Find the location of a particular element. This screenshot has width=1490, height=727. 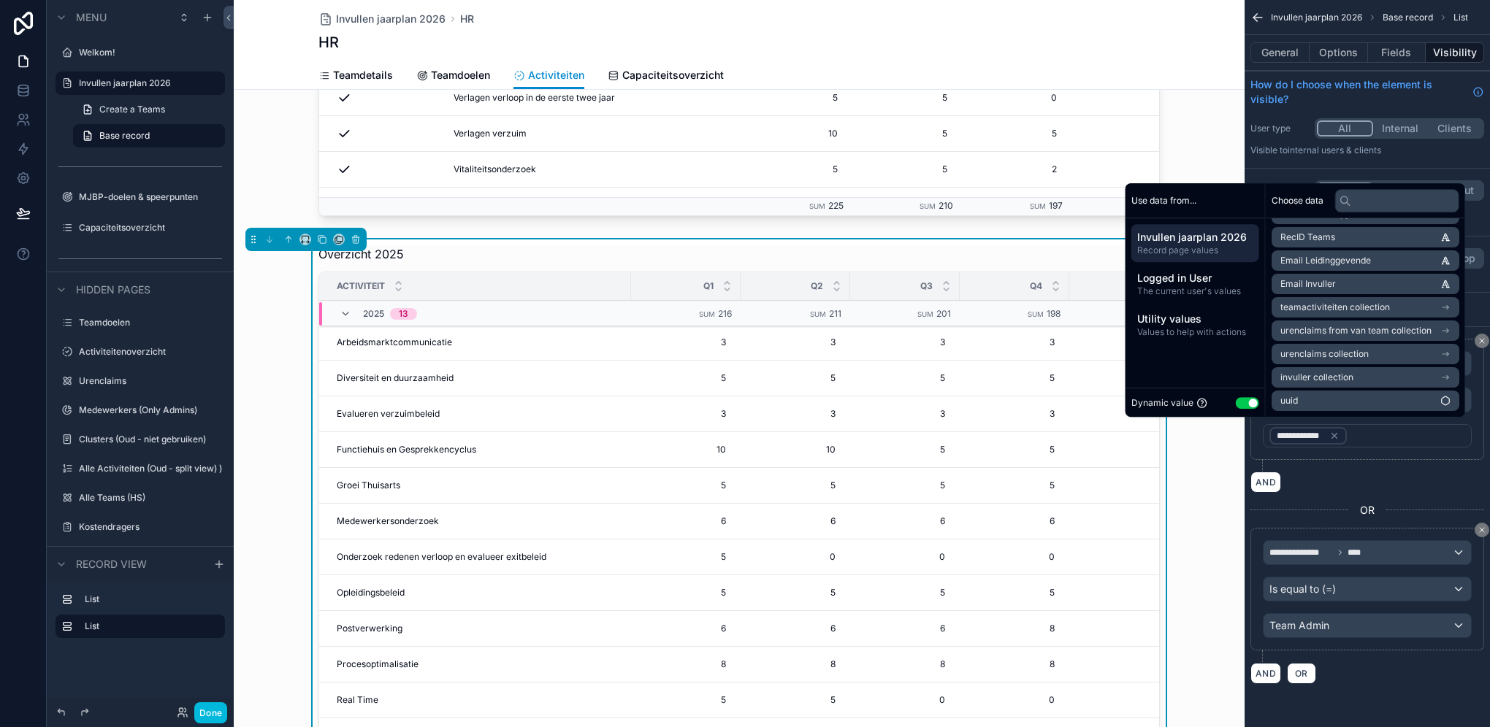

span: The current user's values is located at coordinates (1195, 291).